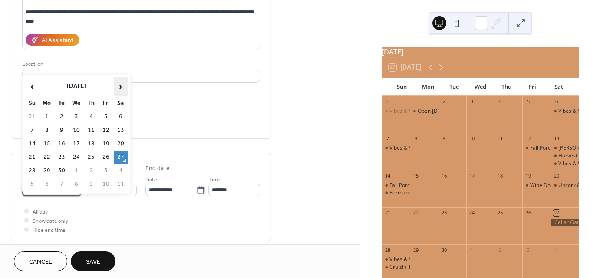 This screenshot has height=278, width=600. What do you see at coordinates (151, 179) in the screenshot?
I see `span: Date` at bounding box center [151, 179].